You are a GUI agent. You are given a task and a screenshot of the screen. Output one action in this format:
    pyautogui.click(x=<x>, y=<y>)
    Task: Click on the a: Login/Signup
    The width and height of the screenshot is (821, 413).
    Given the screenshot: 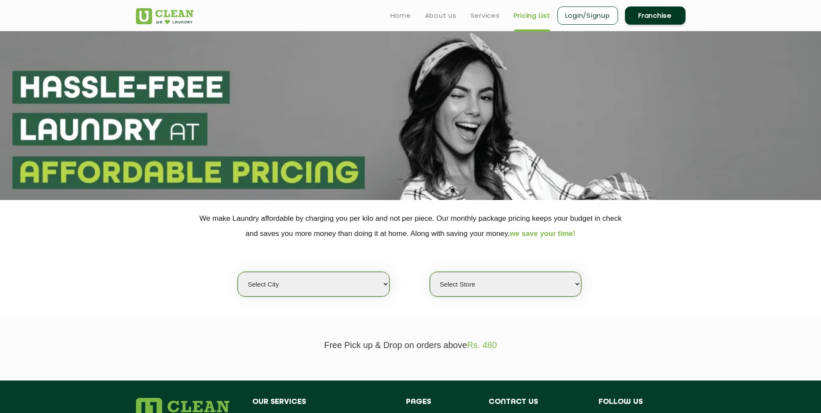 What is the action you would take?
    pyautogui.click(x=588, y=16)
    